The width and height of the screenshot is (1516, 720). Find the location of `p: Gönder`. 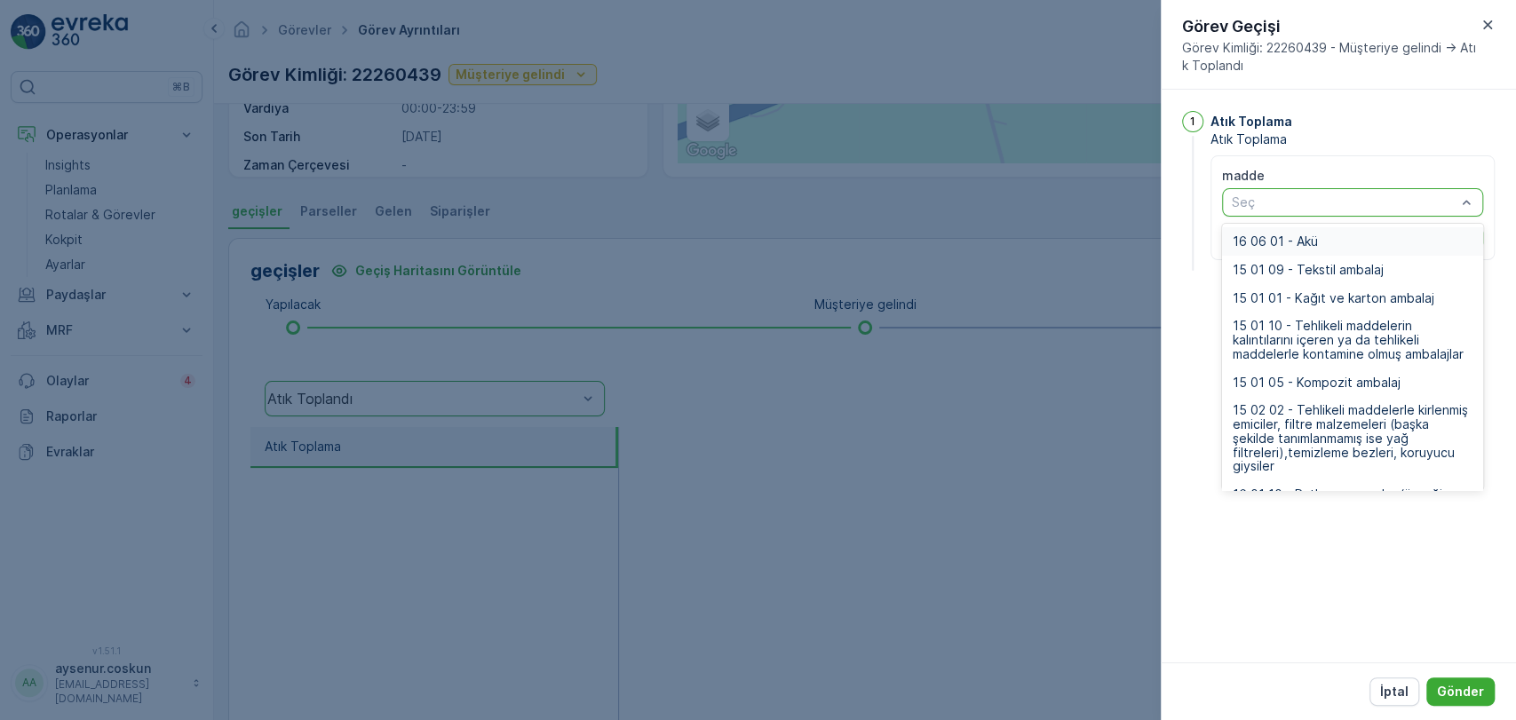

p: Gönder is located at coordinates (1460, 692).